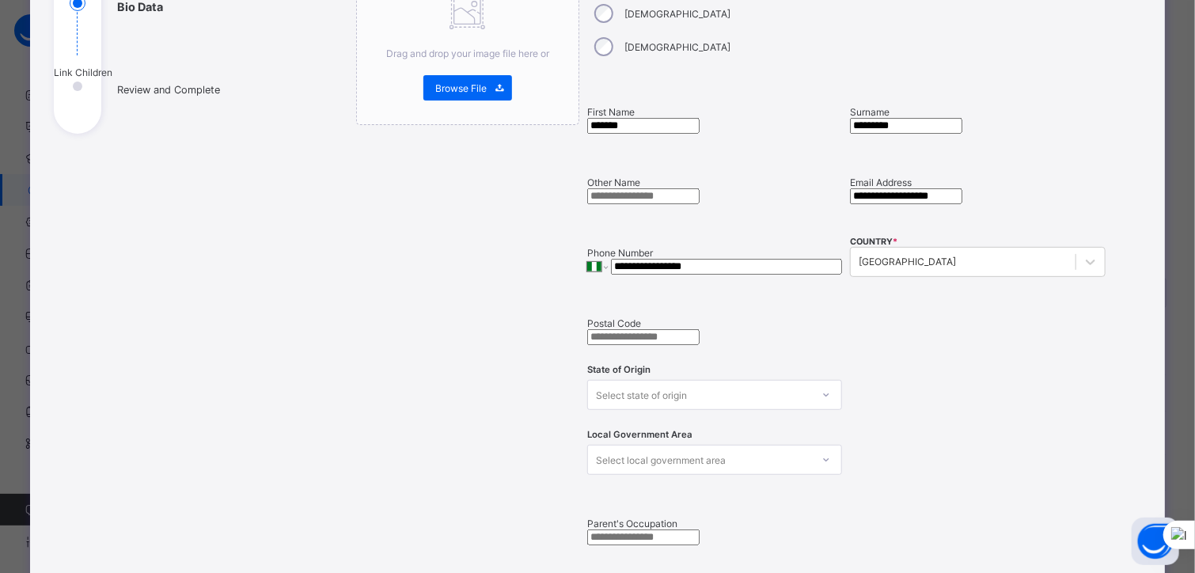 This screenshot has height=573, width=1195. I want to click on div: Select state of origin, so click(641, 395).